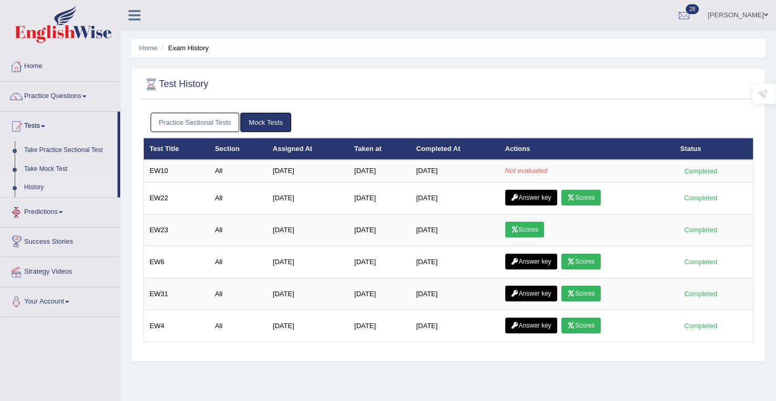 This screenshot has width=776, height=401. I want to click on a: Take Practice Sectional Test, so click(68, 151).